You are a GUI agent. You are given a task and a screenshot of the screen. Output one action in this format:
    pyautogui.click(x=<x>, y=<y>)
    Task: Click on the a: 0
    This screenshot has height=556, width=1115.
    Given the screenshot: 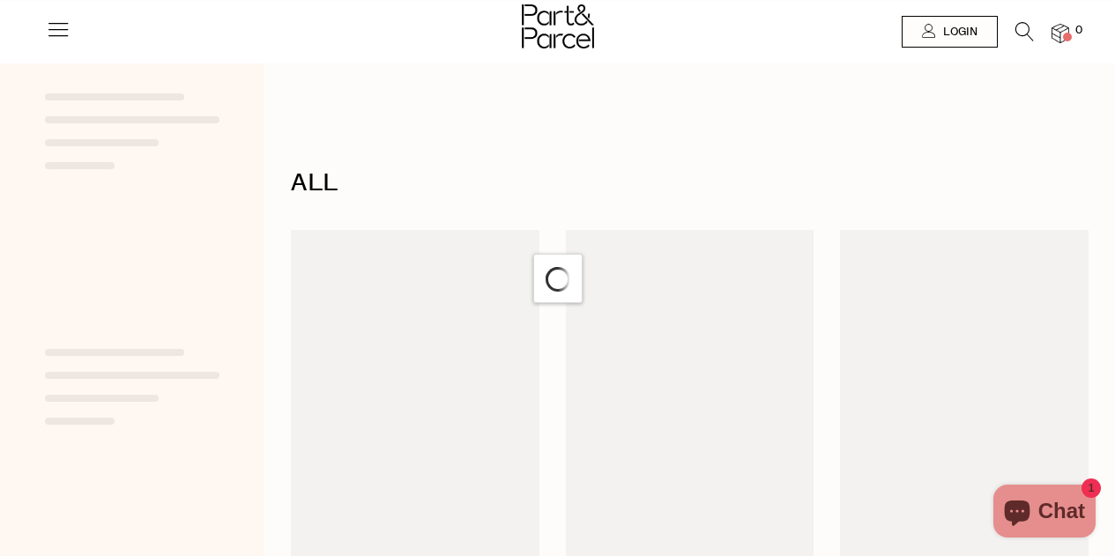 What is the action you would take?
    pyautogui.click(x=1060, y=33)
    